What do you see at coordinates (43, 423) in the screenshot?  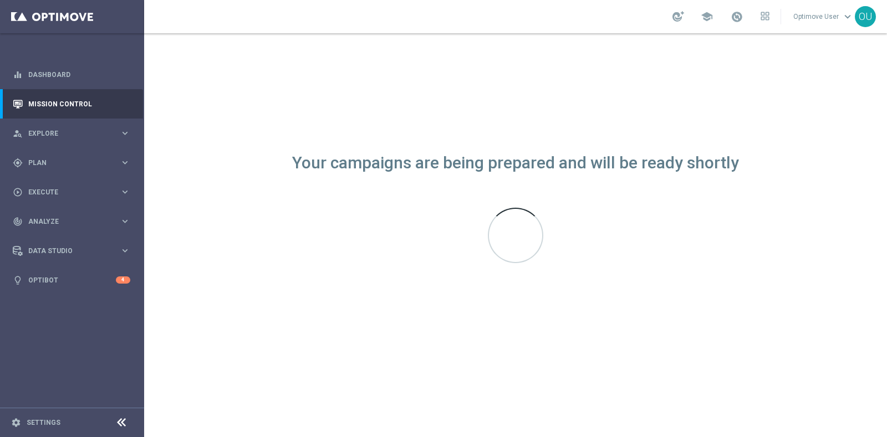 I see `a: Settings` at bounding box center [43, 423].